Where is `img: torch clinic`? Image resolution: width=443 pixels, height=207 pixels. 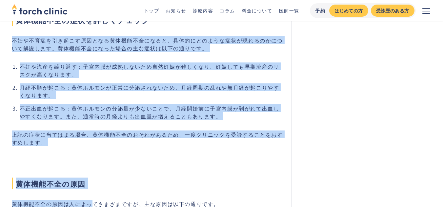 img: torch clinic is located at coordinates (40, 9).